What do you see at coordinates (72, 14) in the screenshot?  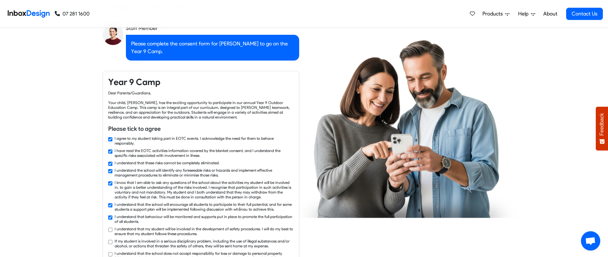 I see `a: 07 281 1600` at bounding box center [72, 14].